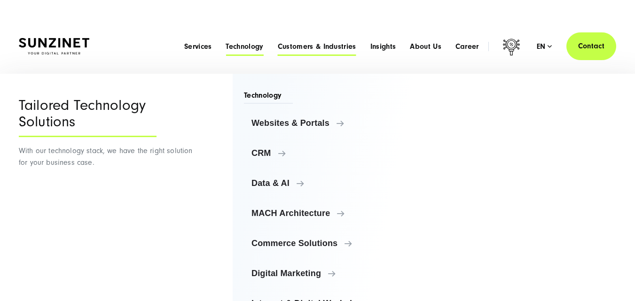 This screenshot has width=635, height=301. Describe the element at coordinates (198, 47) in the screenshot. I see `a: Services` at that location.